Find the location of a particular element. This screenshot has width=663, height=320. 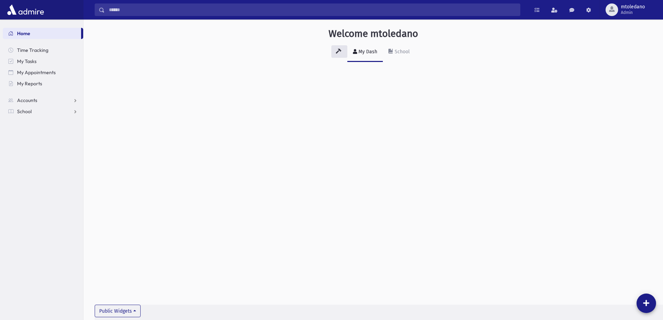

h3: Welcome mtoledano is located at coordinates (373, 34).